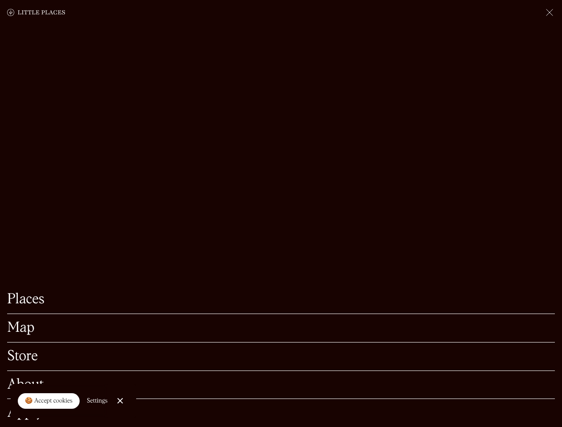  Describe the element at coordinates (281, 300) in the screenshot. I see `a: Places` at that location.